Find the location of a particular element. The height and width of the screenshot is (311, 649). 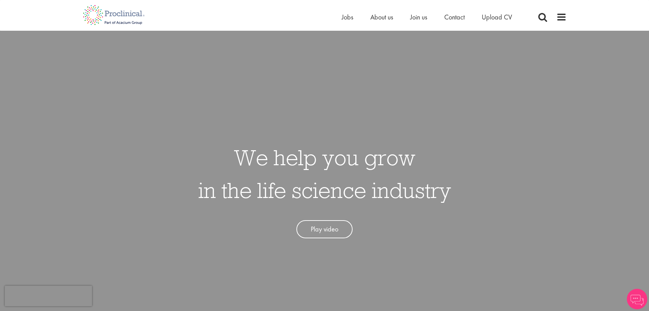

img: Chatbot is located at coordinates (637, 299).